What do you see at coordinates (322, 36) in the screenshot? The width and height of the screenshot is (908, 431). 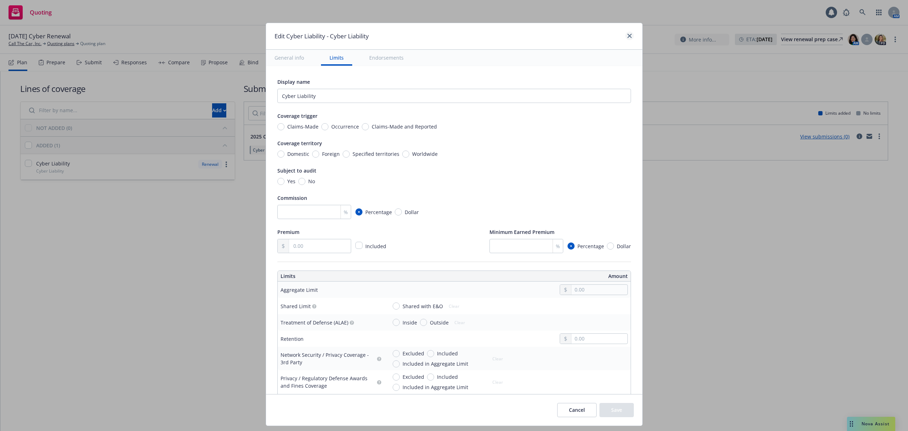 I see `h1: Edit Cyber Liability - Cyber Liability` at bounding box center [322, 36].